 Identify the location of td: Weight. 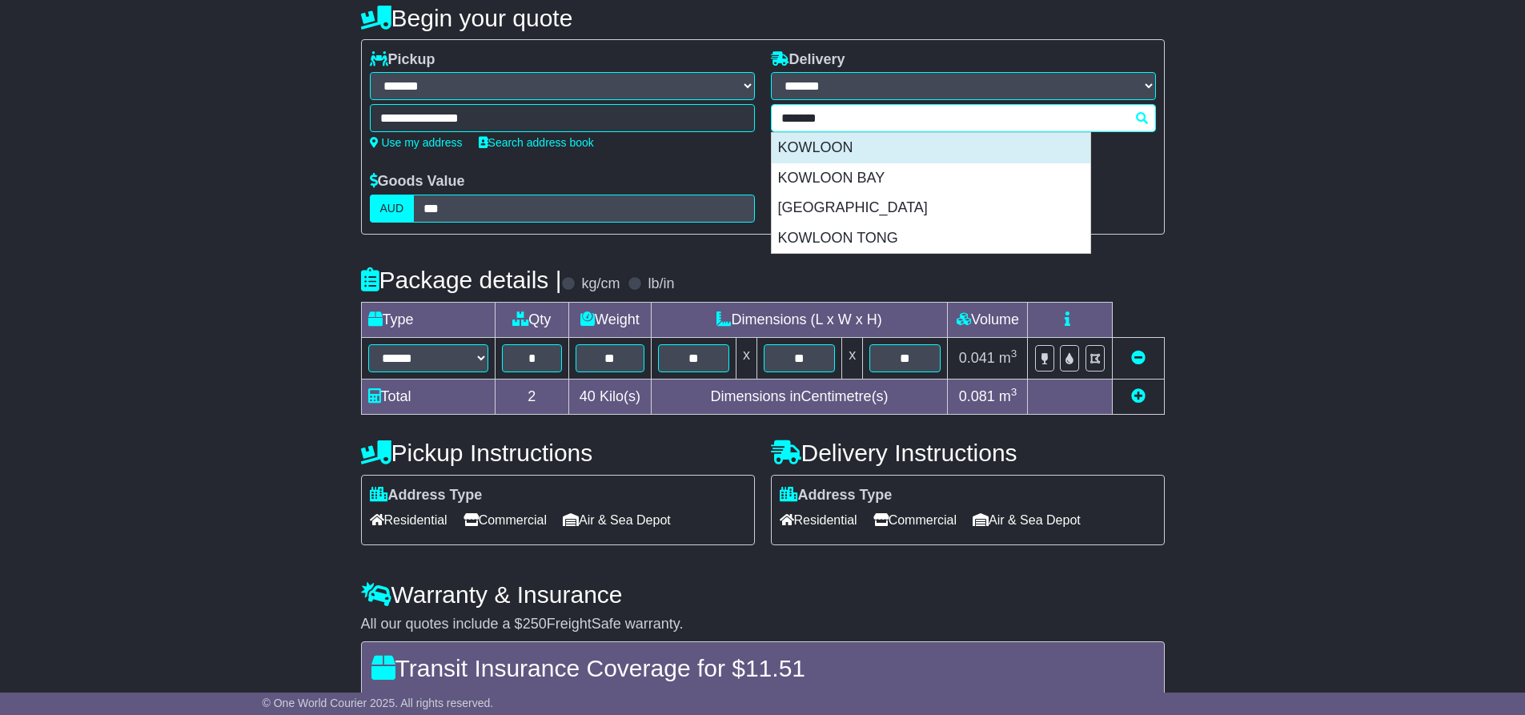
(610, 319).